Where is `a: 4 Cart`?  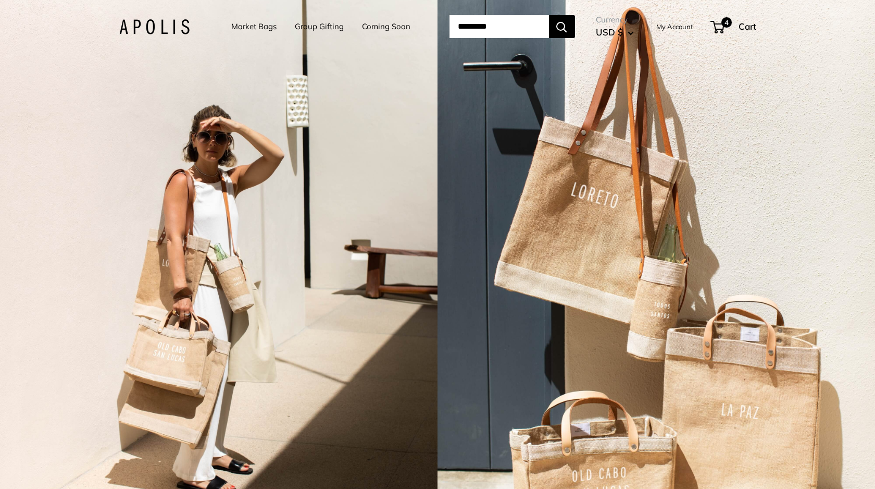
a: 4 Cart is located at coordinates (734, 27).